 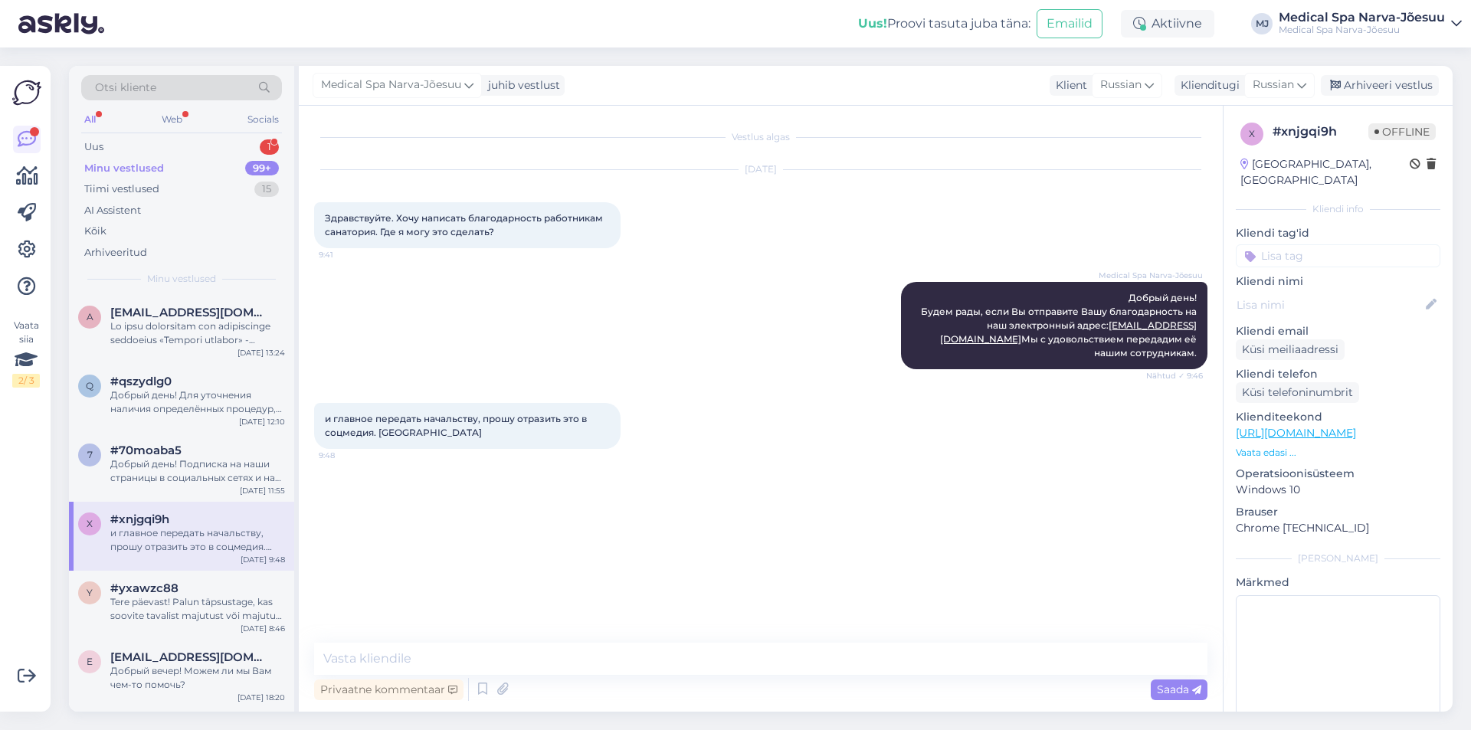 I want to click on div: Socials, so click(x=263, y=120).